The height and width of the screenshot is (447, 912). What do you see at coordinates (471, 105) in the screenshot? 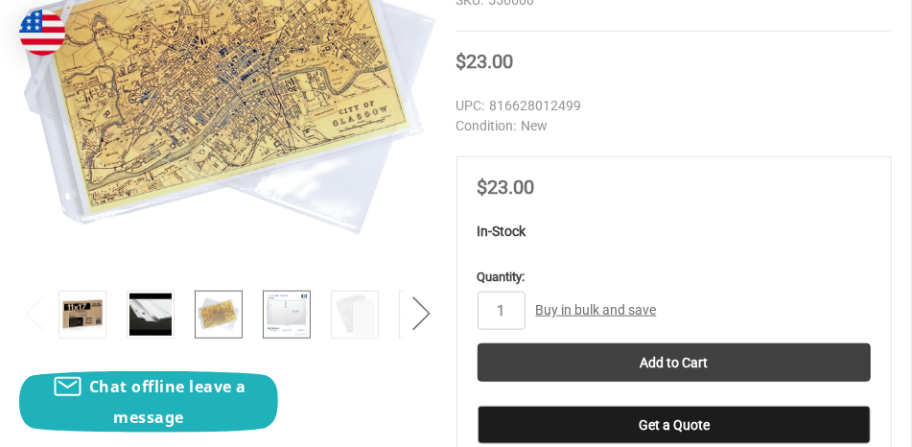
I see `dt: UPC:` at bounding box center [471, 105].